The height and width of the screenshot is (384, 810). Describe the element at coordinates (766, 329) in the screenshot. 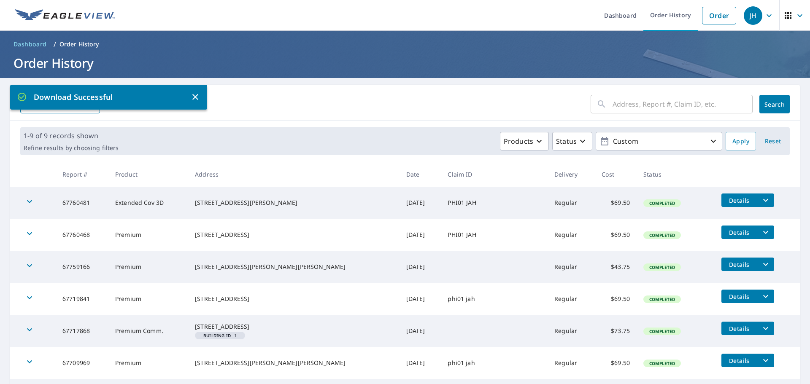

I see `button: filesDropdownBtn-67717868` at that location.